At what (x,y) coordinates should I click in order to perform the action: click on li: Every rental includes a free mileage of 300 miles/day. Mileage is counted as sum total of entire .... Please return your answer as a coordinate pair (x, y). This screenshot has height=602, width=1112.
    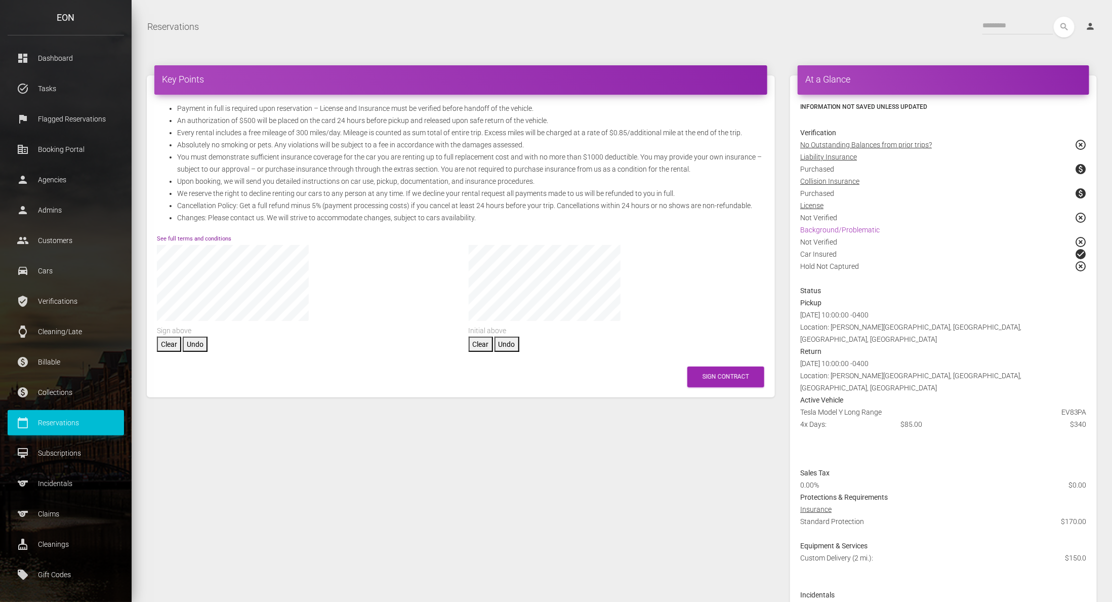
    Looking at the image, I should click on (471, 133).